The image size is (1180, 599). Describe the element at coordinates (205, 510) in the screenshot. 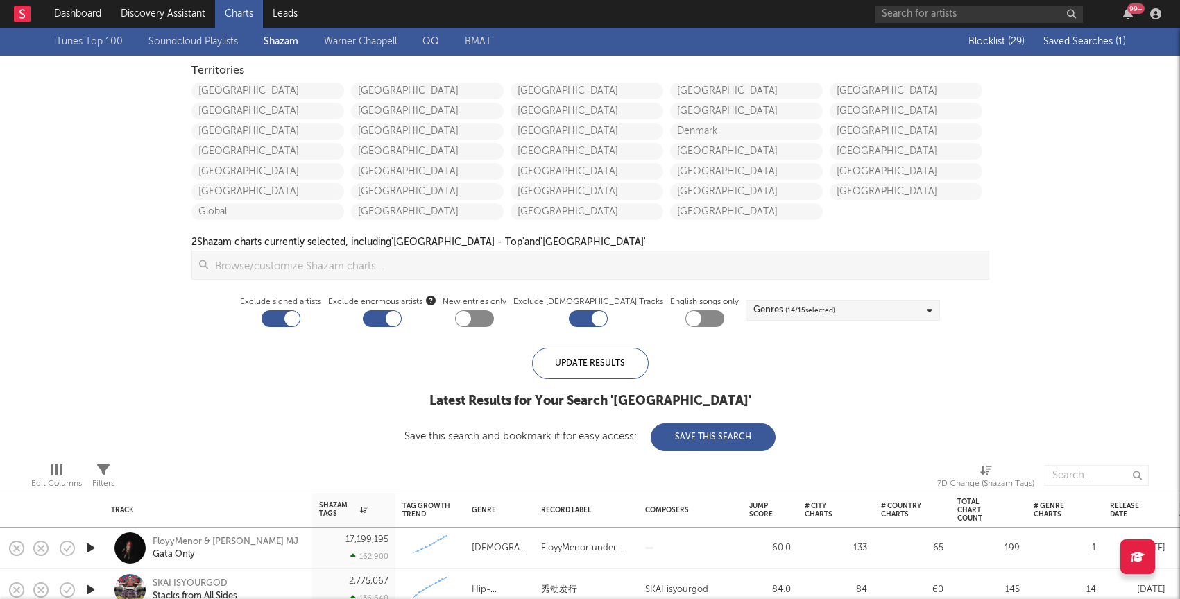

I see `div: Track` at that location.